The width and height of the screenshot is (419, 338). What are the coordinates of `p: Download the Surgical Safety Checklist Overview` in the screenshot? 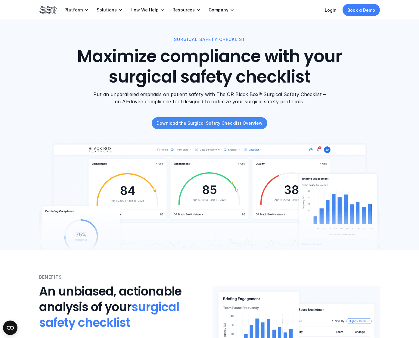 It's located at (210, 123).